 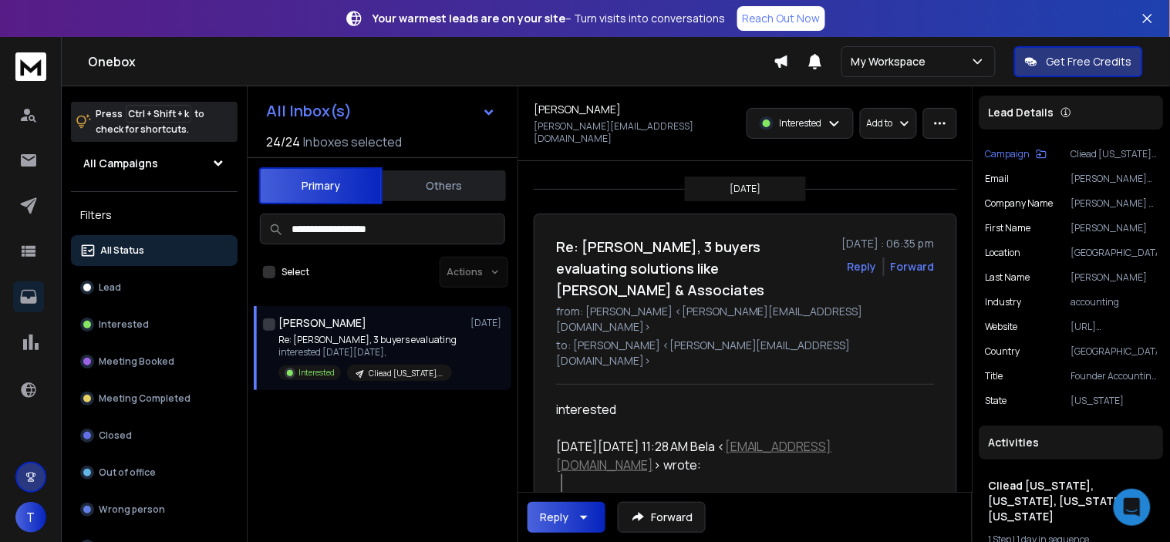 What do you see at coordinates (1002, 327) in the screenshot?
I see `p: website` at bounding box center [1002, 327].